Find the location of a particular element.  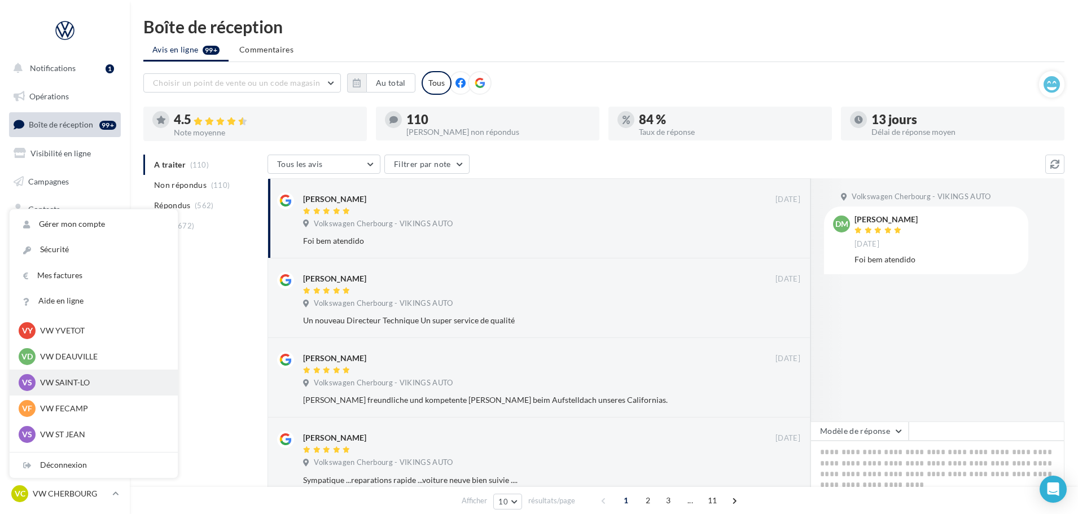

div: 1 is located at coordinates (109, 69).